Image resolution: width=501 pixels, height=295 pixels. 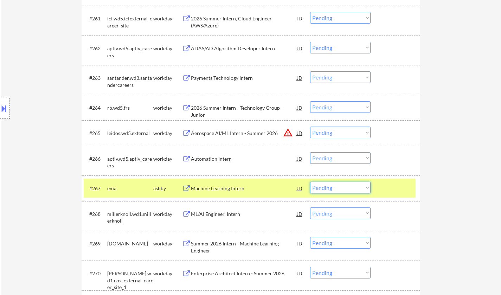 What do you see at coordinates (244, 159) in the screenshot?
I see `div: Automation Intern` at bounding box center [244, 159].